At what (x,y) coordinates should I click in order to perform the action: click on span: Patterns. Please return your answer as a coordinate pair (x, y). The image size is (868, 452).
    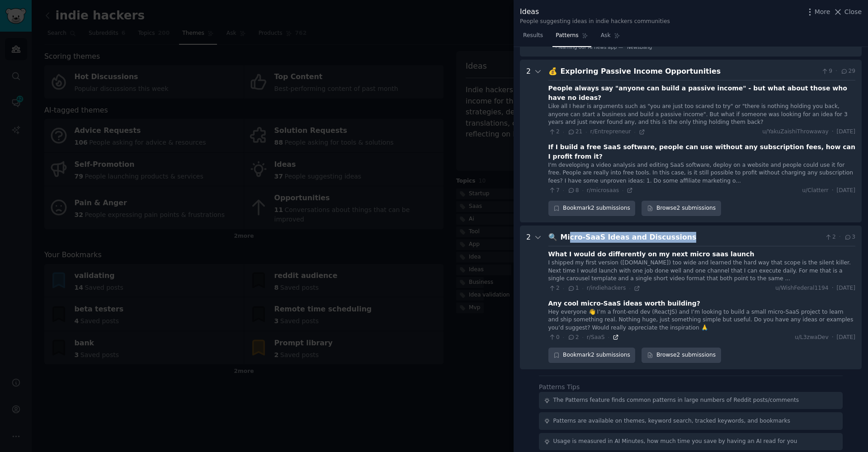
    Looking at the image, I should click on (567, 36).